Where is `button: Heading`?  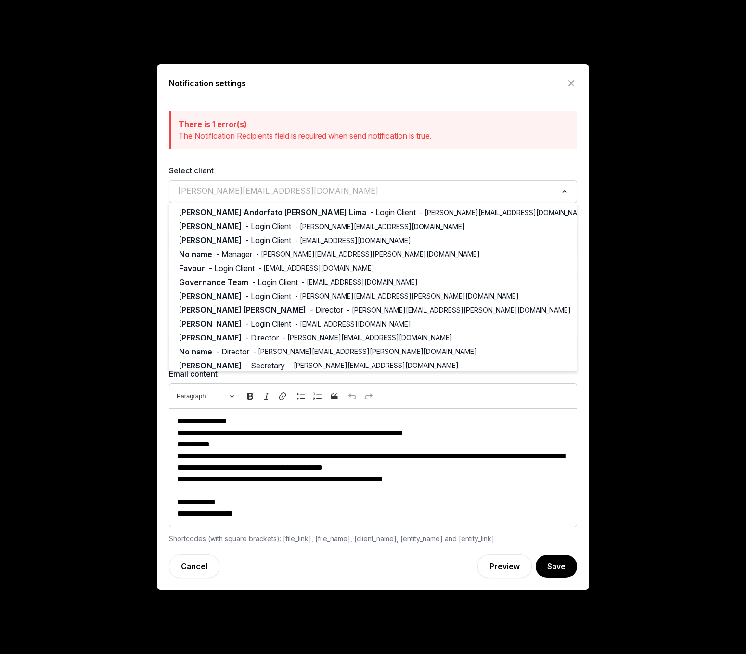
button: Heading is located at coordinates (206, 396).